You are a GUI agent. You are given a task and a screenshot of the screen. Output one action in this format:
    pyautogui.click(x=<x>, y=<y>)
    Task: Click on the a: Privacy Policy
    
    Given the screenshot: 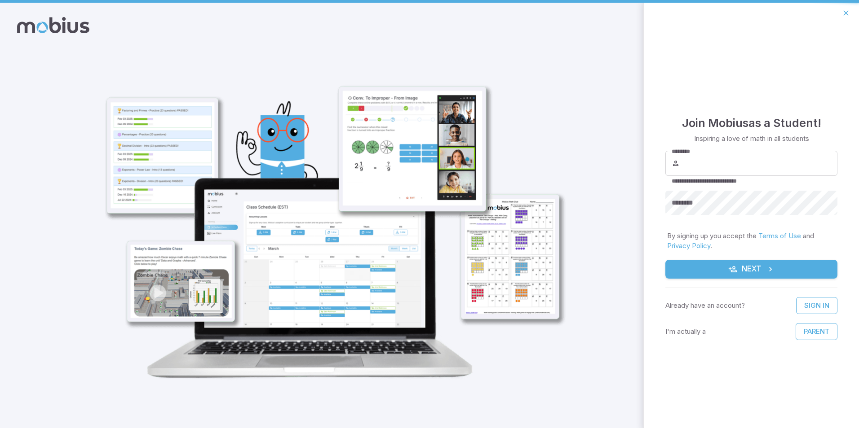 What is the action you would take?
    pyautogui.click(x=689, y=246)
    